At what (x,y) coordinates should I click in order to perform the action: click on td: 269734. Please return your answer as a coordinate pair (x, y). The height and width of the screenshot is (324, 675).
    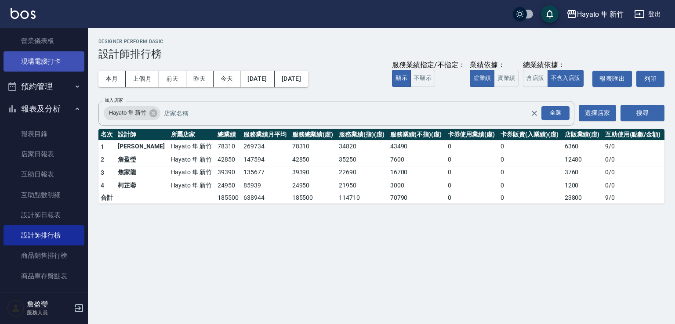
    Looking at the image, I should click on (266, 147).